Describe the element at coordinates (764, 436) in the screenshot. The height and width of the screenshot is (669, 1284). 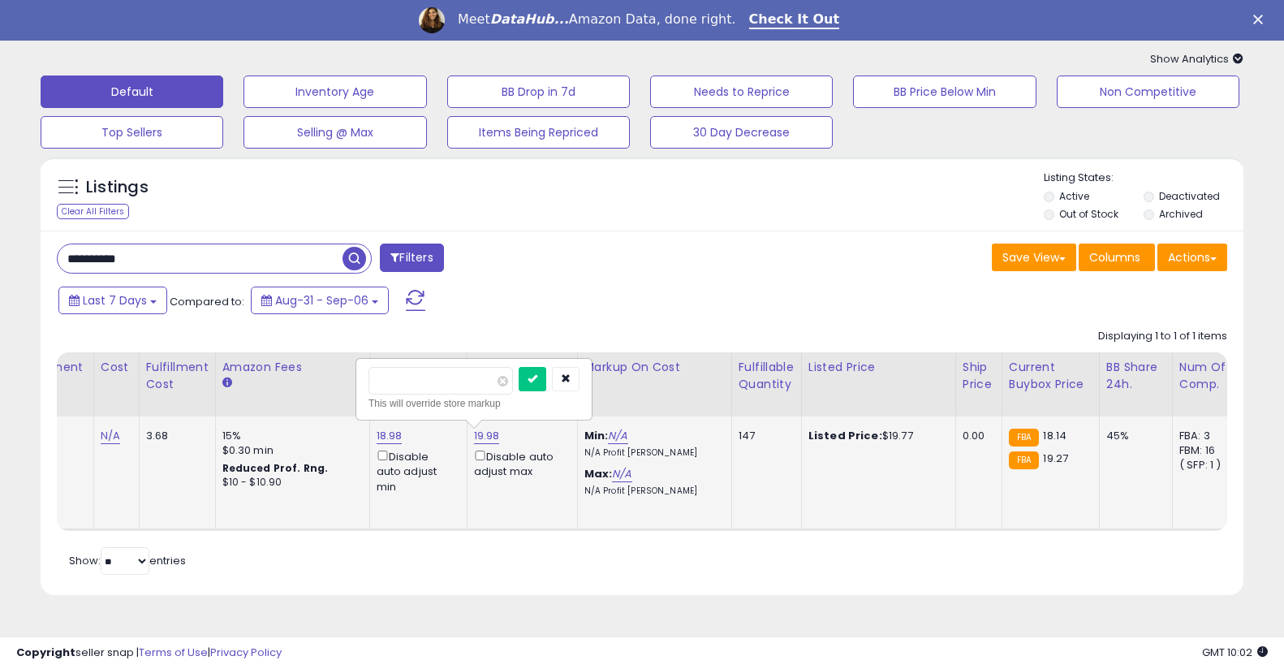
I see `div: 147` at that location.